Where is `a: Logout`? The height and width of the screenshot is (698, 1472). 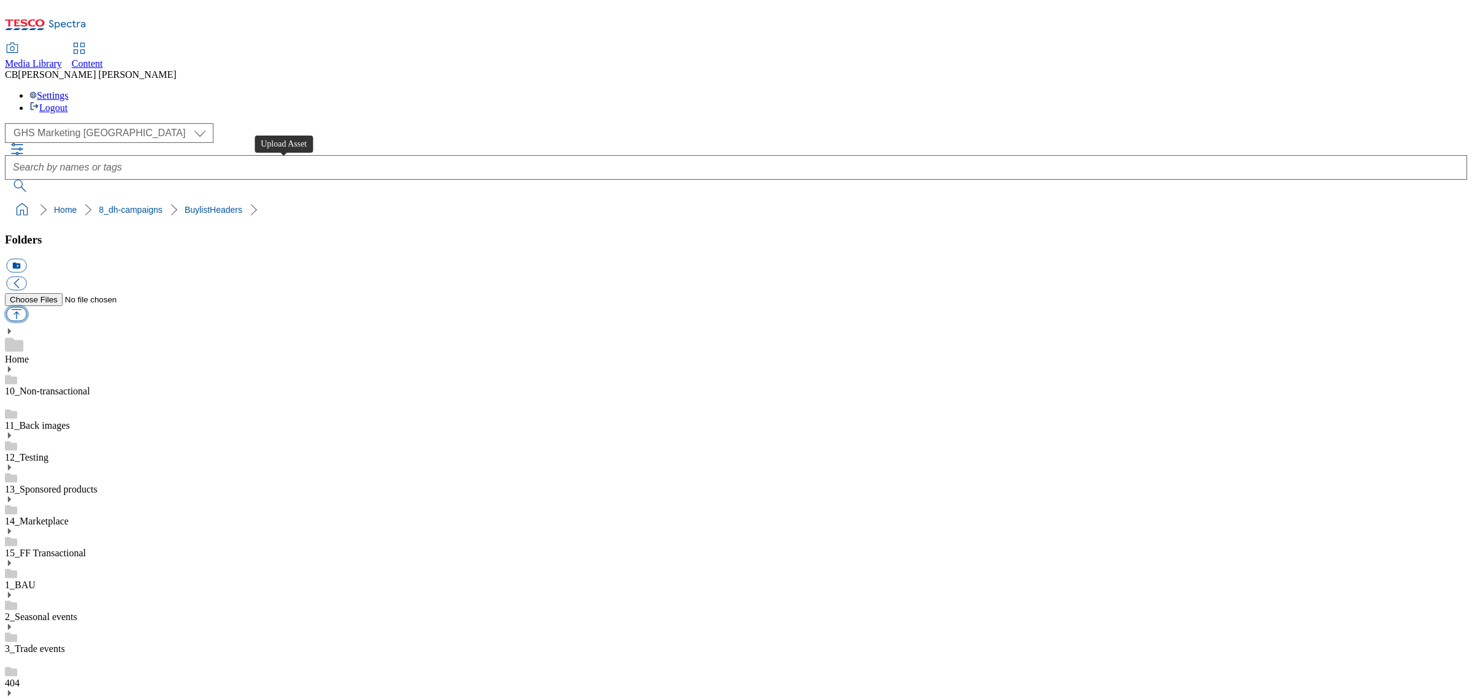
a: Logout is located at coordinates (48, 107).